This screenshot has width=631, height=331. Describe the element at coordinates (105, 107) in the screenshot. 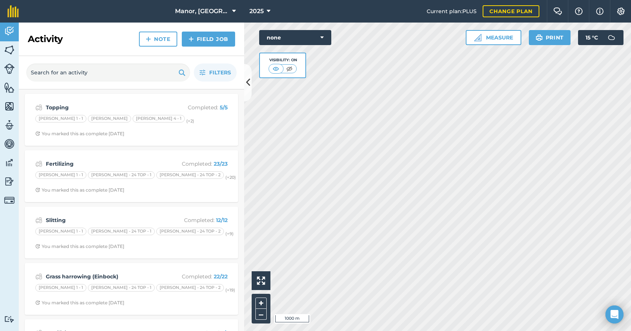

I see `strong: Topping` at that location.